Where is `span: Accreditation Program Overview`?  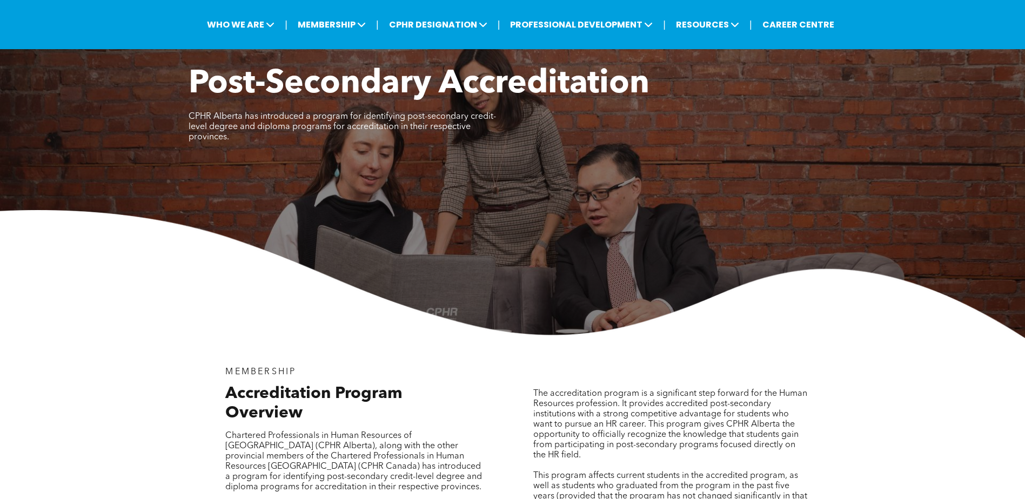 span: Accreditation Program Overview is located at coordinates (314, 404).